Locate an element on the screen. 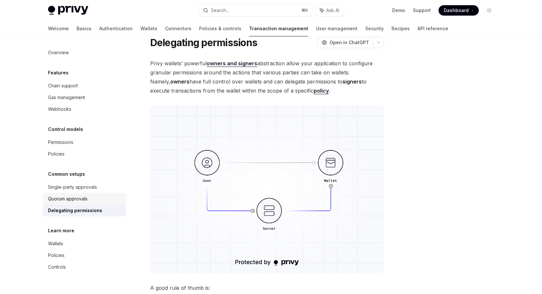 The image size is (542, 294). span: ⌘ K is located at coordinates (305, 10).